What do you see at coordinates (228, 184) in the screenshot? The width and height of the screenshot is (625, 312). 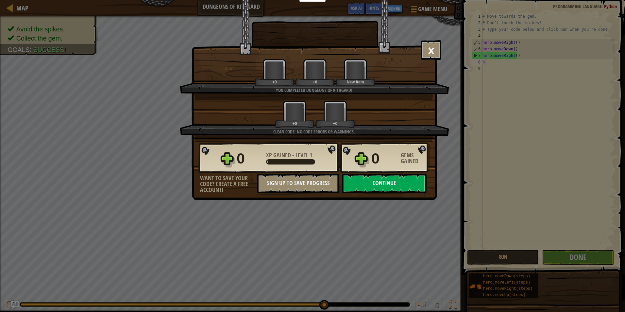 I see `div: Want to save your code? Create a free account!` at bounding box center [228, 184].